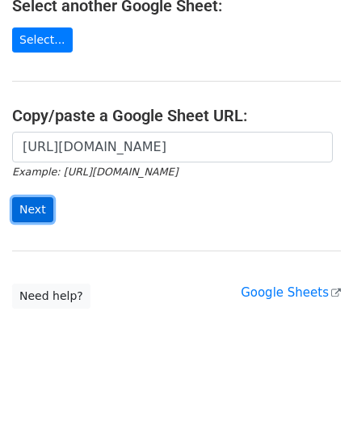 This screenshot has width=353, height=434. Describe the element at coordinates (51, 296) in the screenshot. I see `a: Need help?` at that location.